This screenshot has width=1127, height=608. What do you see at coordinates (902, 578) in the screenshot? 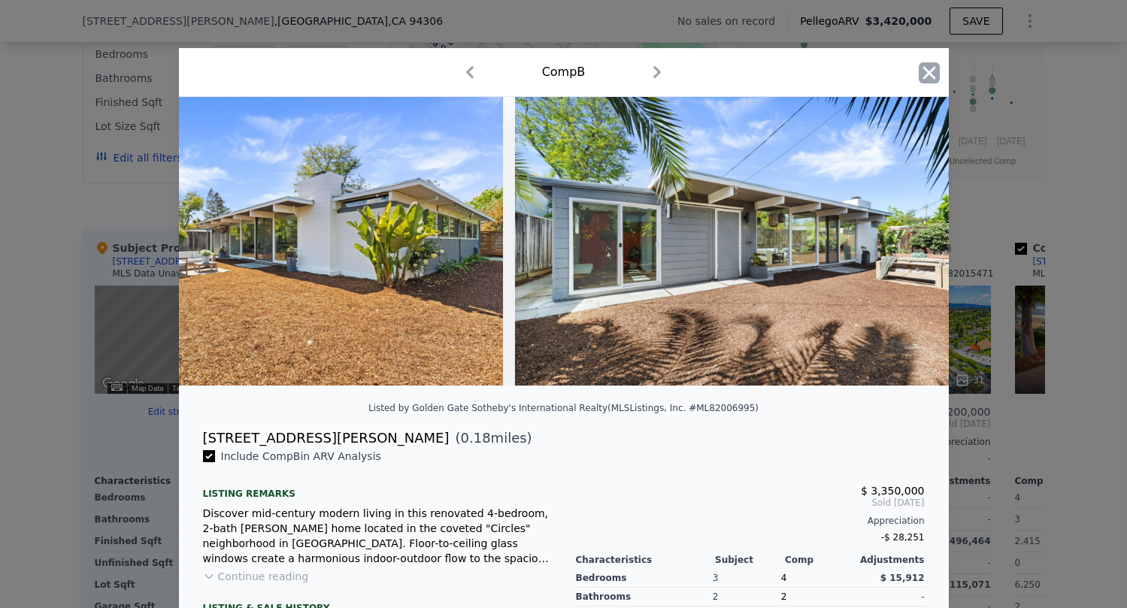
I see `span: $ 15,912` at bounding box center [902, 578].